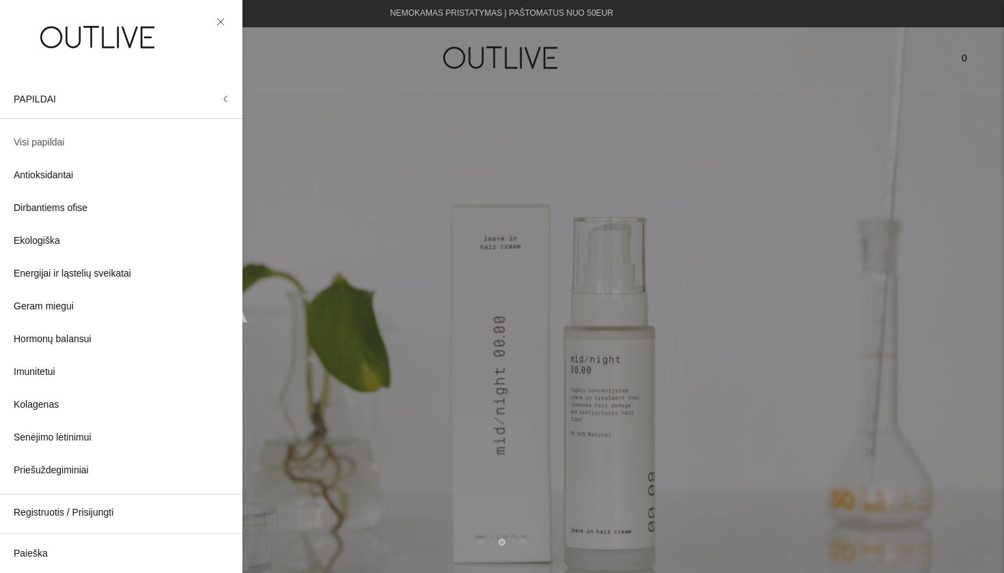  Describe the element at coordinates (51, 470) in the screenshot. I see `span: Priešuždegiminiai` at that location.